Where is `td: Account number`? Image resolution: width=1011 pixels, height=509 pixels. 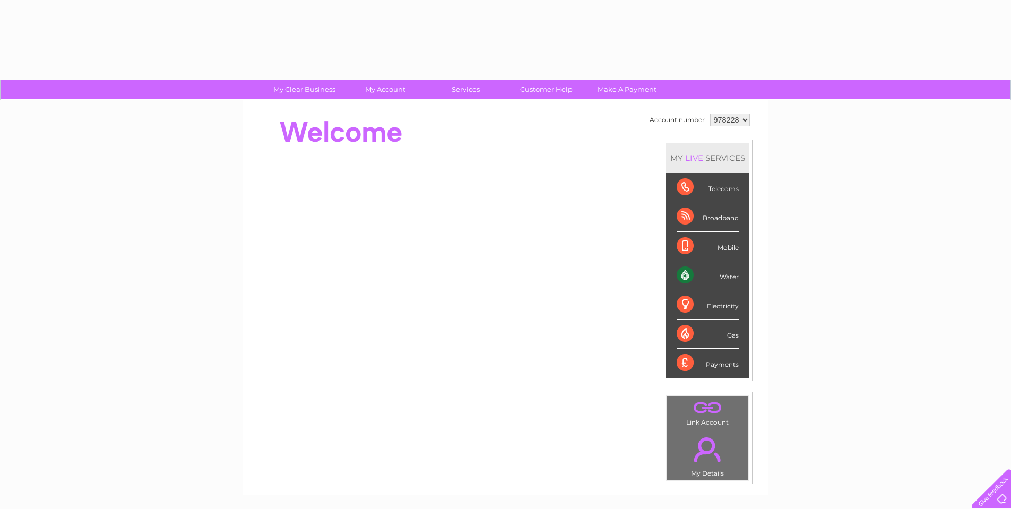 td: Account number is located at coordinates (677, 120).